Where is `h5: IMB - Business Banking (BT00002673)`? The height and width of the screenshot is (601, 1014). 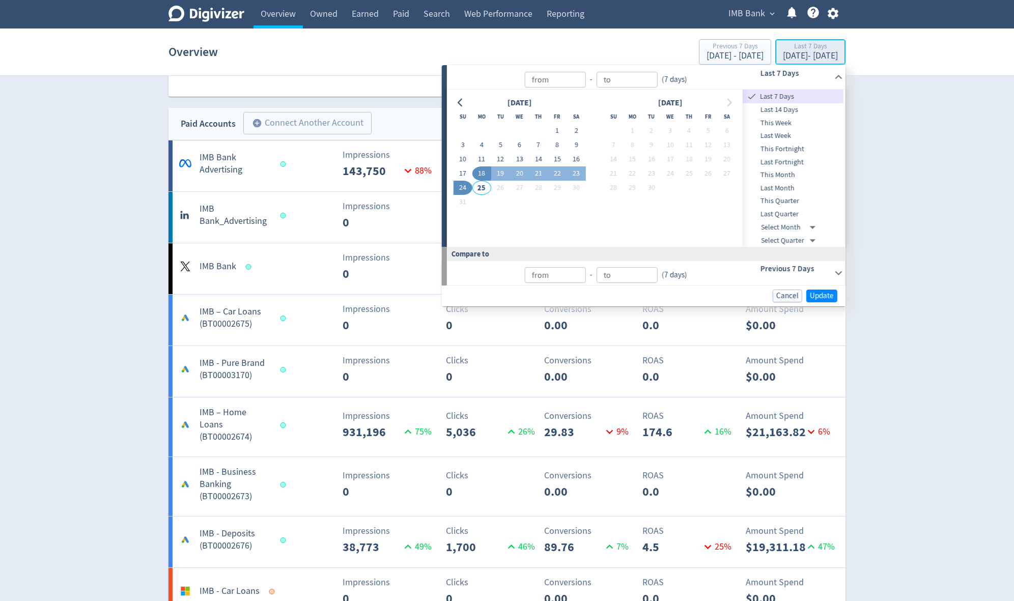
h5: IMB - Business Banking (BT00002673) is located at coordinates (235, 485).